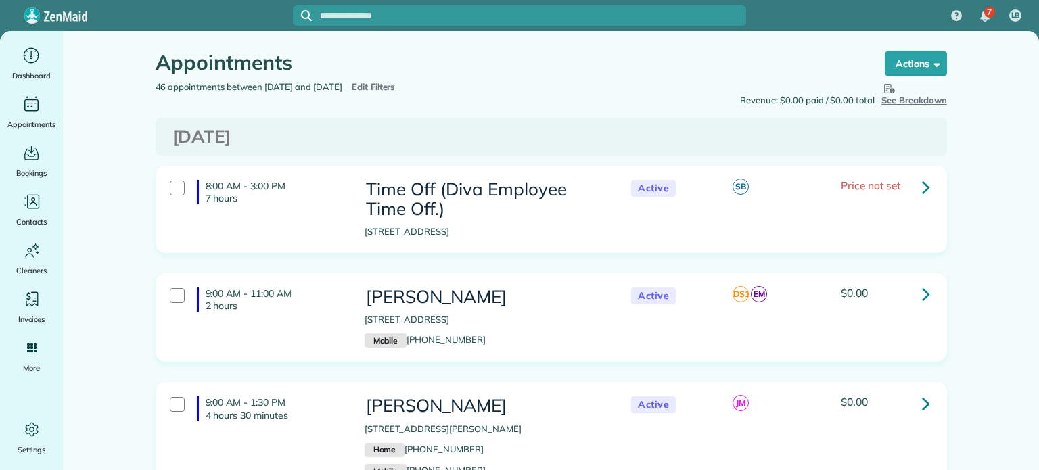 This screenshot has height=470, width=1039. What do you see at coordinates (484, 199) in the screenshot?
I see `h3: Time Off (Diva Employee Time Off.)` at bounding box center [484, 199].